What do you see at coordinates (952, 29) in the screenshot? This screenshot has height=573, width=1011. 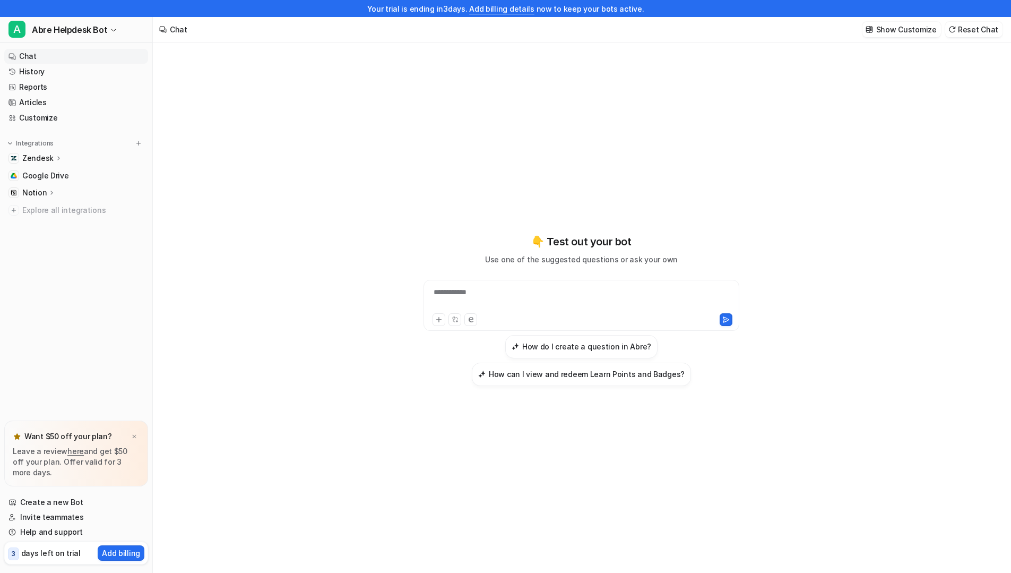 I see `img: reset` at bounding box center [952, 29].